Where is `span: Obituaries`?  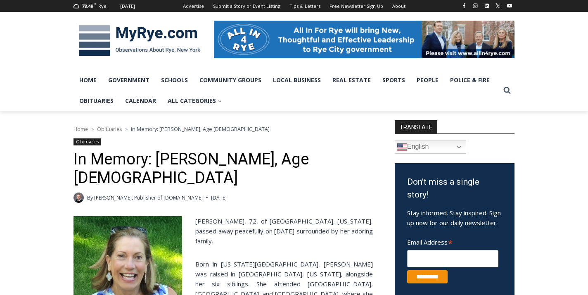
span: Obituaries is located at coordinates (109, 129).